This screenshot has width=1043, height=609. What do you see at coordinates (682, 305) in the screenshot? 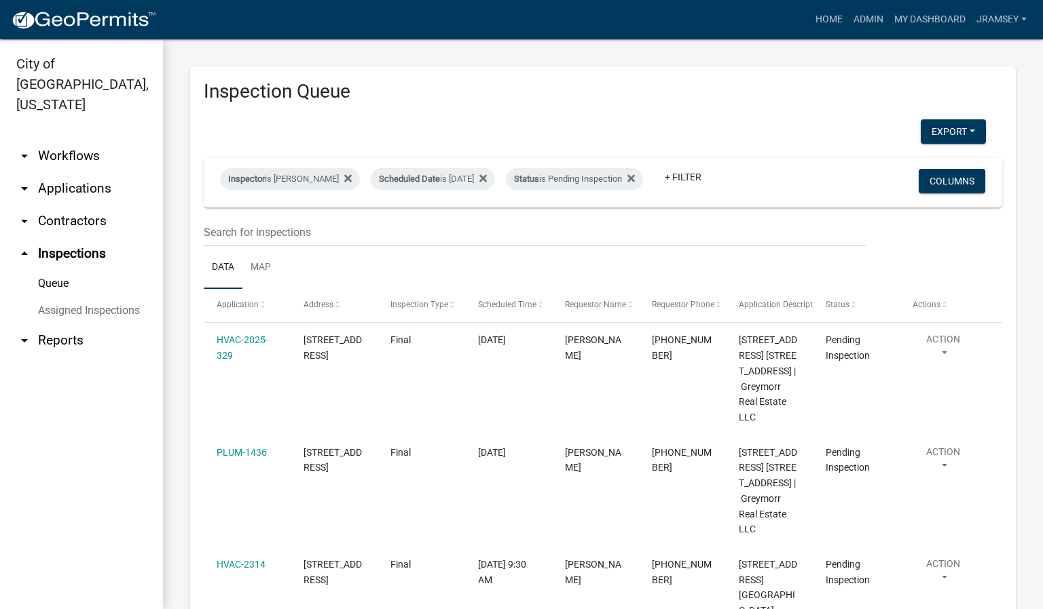
I see `datatable-header-cell: Requestor Phone` at bounding box center [682, 305].